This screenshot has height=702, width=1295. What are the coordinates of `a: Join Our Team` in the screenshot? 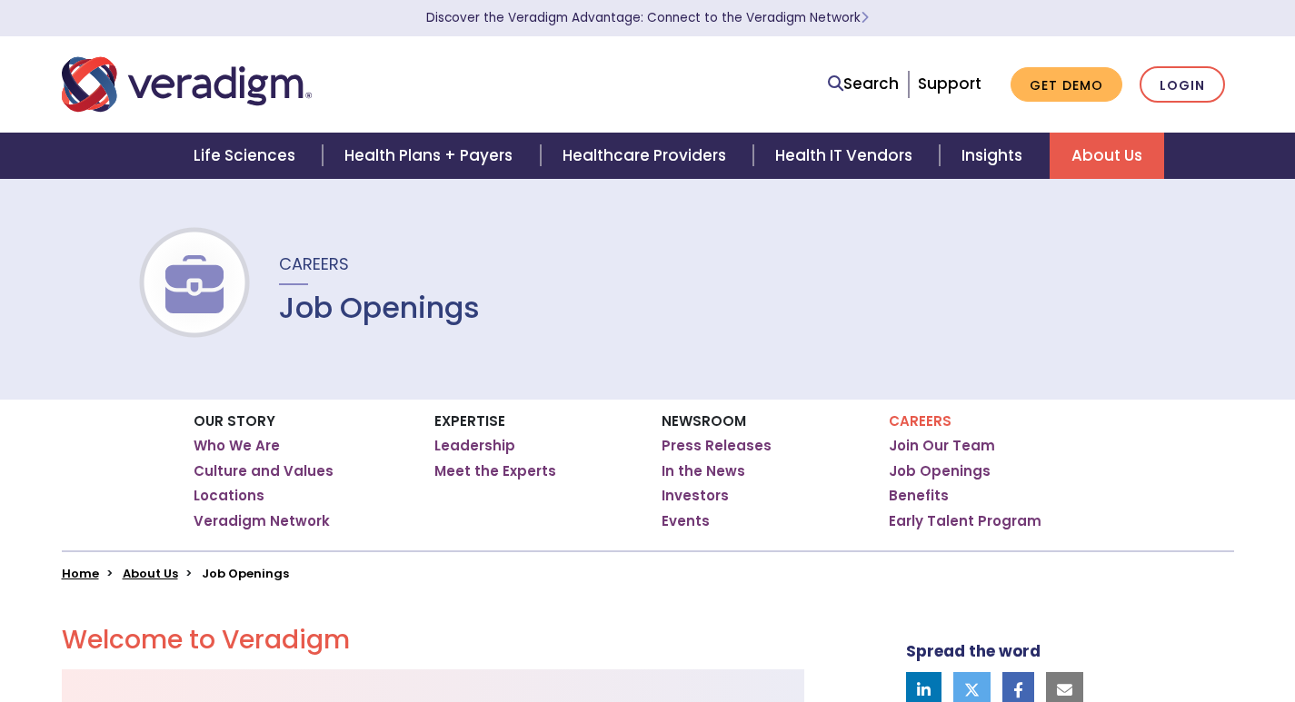 It's located at (941, 446).